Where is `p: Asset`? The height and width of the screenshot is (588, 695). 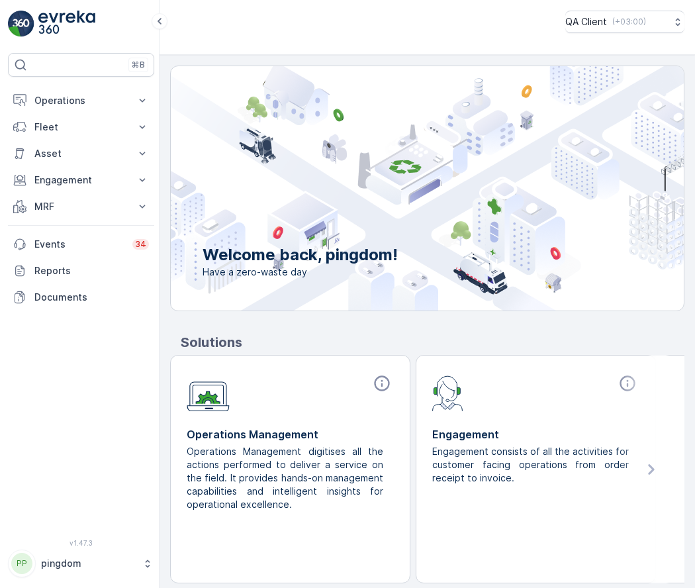
p: Asset is located at coordinates (81, 154).